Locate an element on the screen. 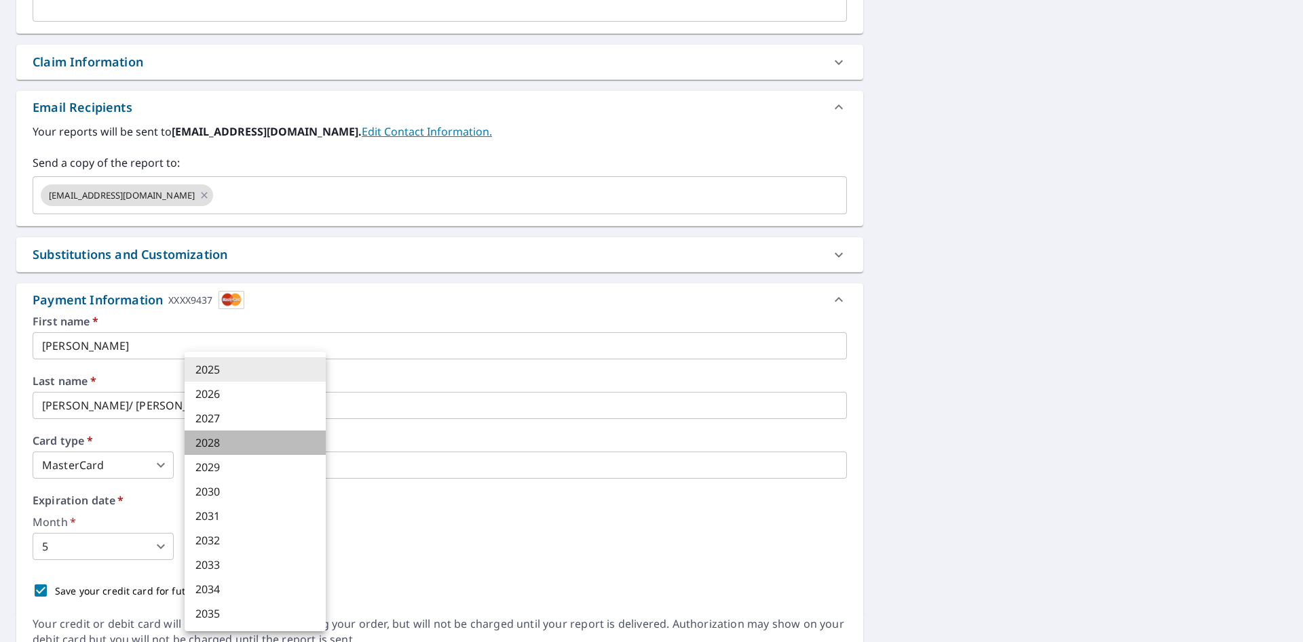 The height and width of the screenshot is (642, 1303). li: 2029 is located at coordinates (255, 467).